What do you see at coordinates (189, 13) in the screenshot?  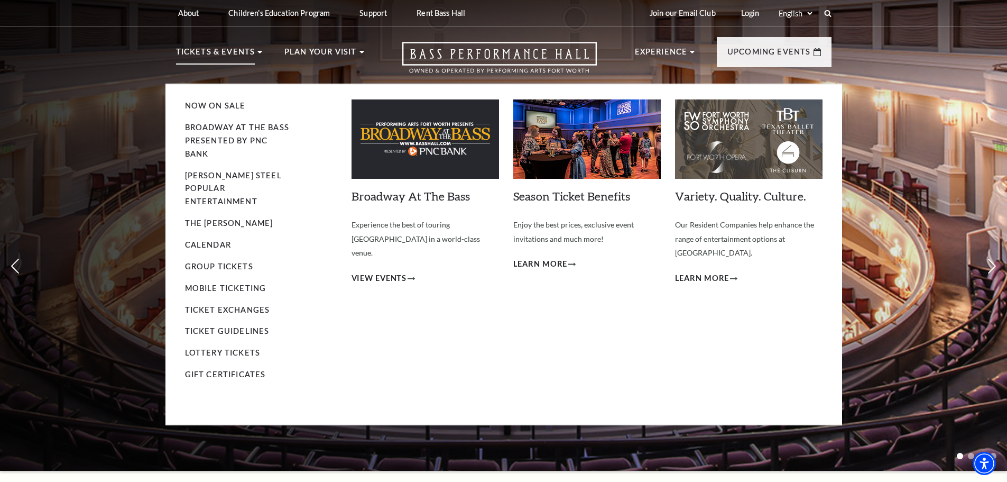 I see `p: About` at bounding box center [189, 13].